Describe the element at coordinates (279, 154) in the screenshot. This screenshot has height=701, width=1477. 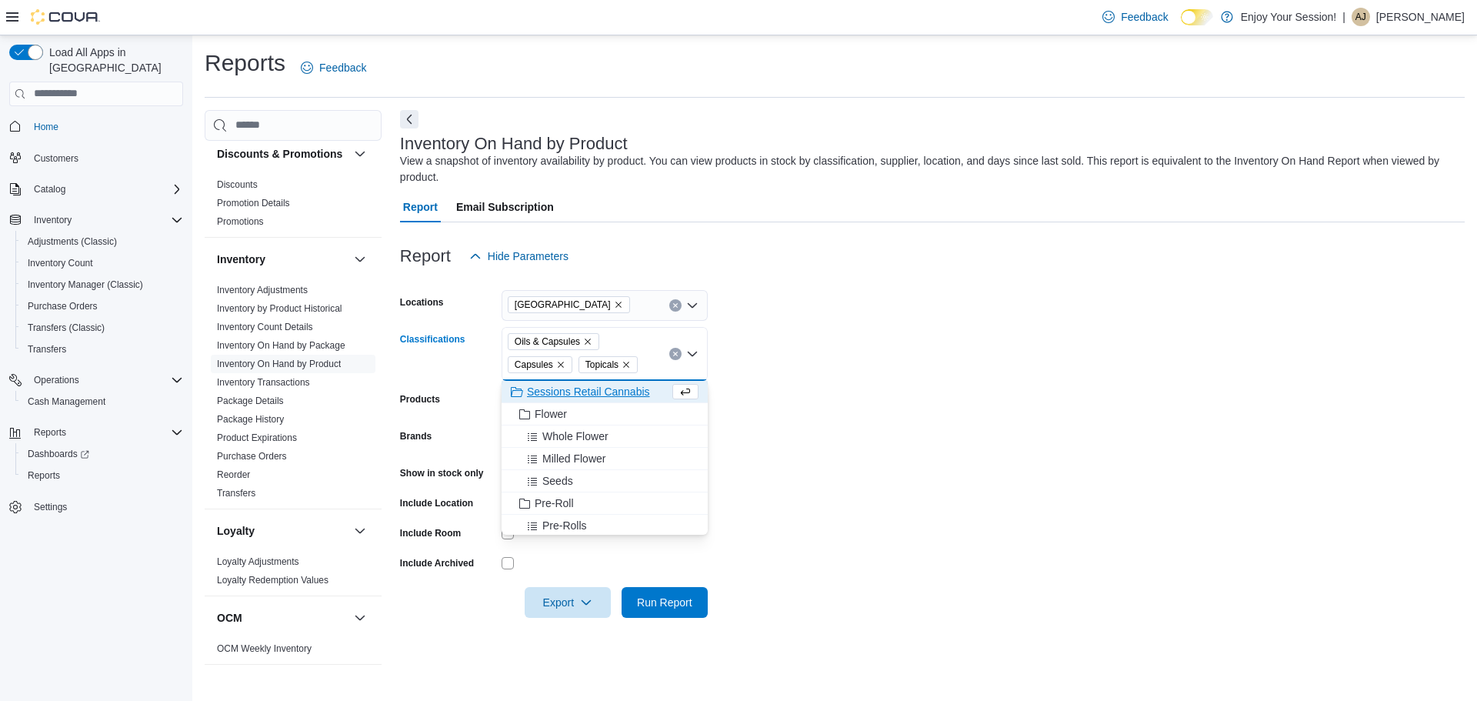
I see `h3: Discounts & Promotions` at that location.